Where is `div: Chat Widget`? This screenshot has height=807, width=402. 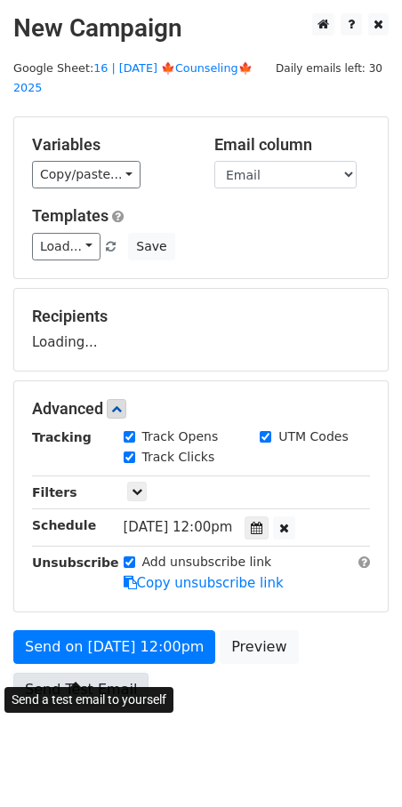 div: Chat Widget is located at coordinates (357, 765).